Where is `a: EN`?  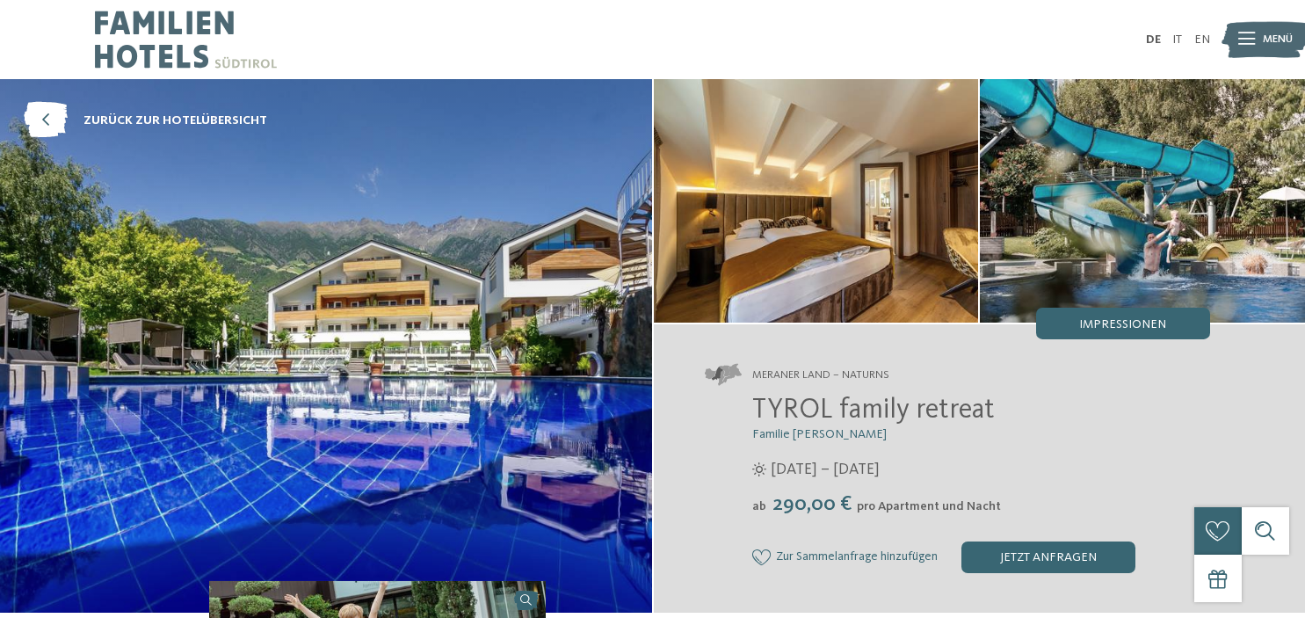 a: EN is located at coordinates (1202, 40).